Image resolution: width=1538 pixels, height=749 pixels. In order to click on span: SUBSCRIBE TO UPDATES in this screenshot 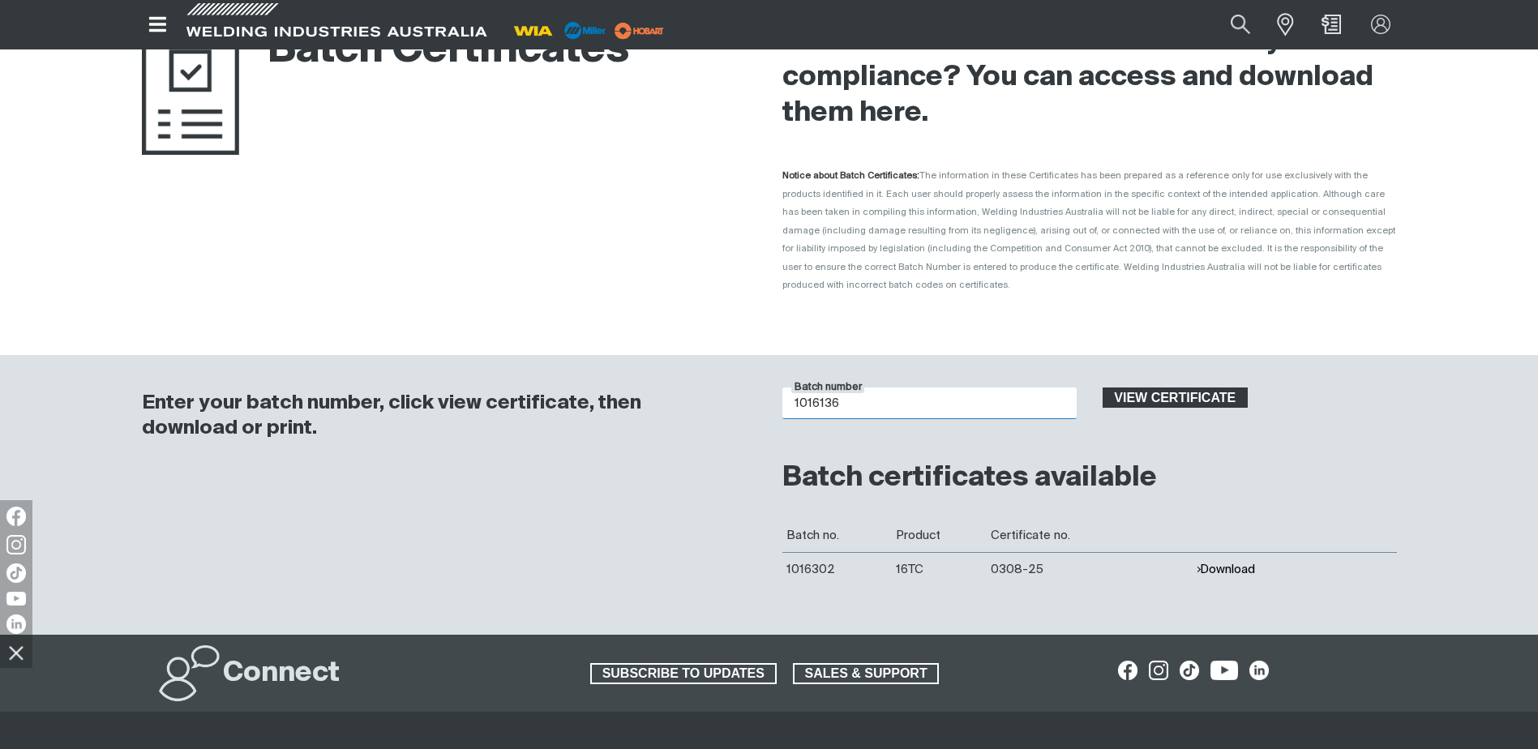, I will do `click(683, 674)`.